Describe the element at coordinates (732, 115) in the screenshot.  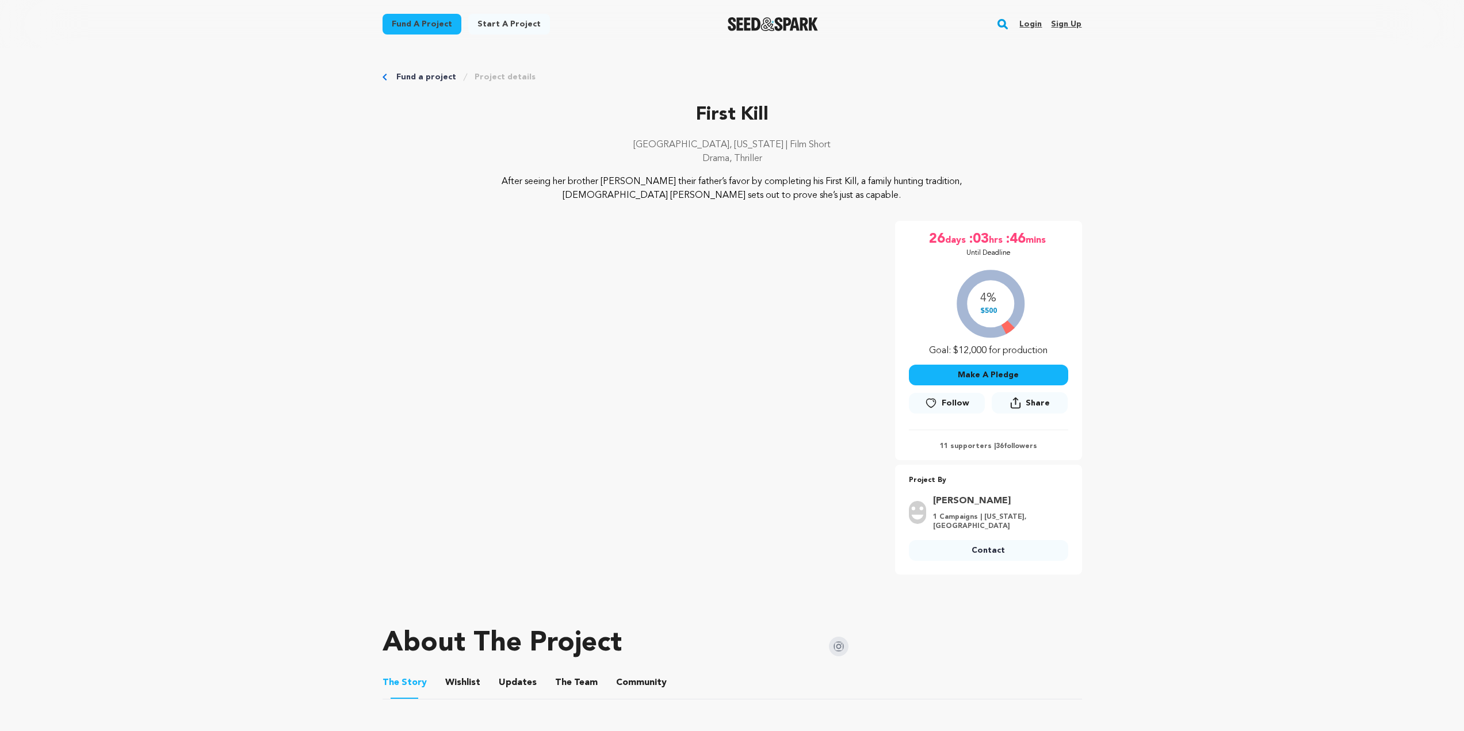
I see `p: First Kill` at that location.